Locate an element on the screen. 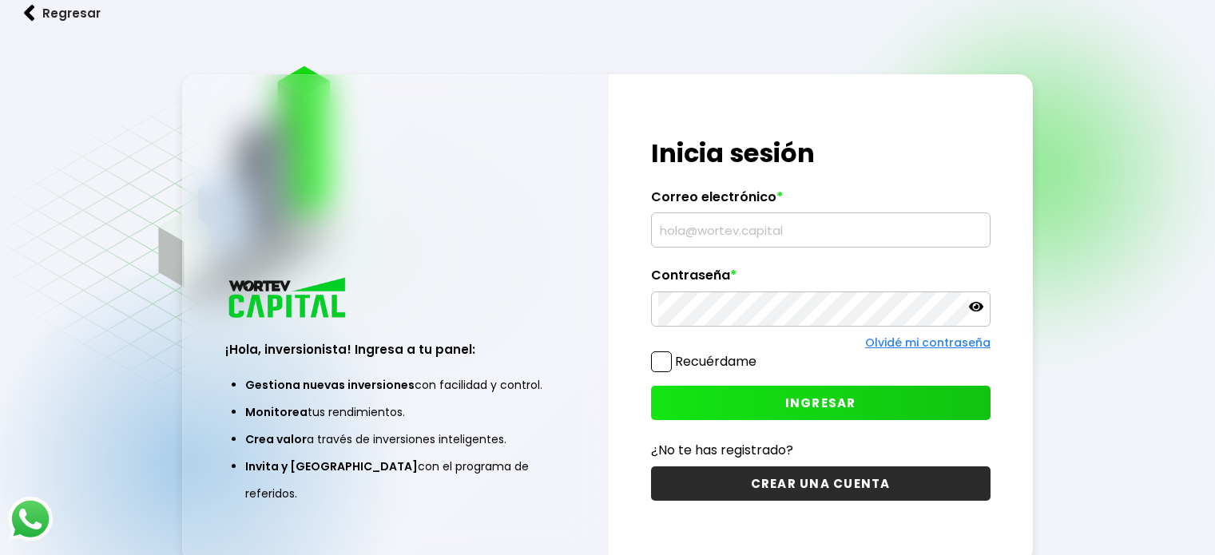 The height and width of the screenshot is (555, 1215). img: logos_whatsapp-icon.242b2217.svg is located at coordinates (30, 519).